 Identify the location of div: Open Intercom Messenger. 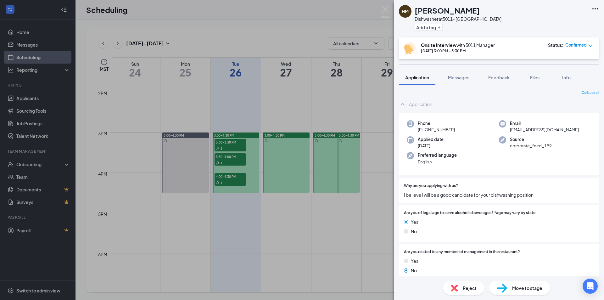
(590, 286).